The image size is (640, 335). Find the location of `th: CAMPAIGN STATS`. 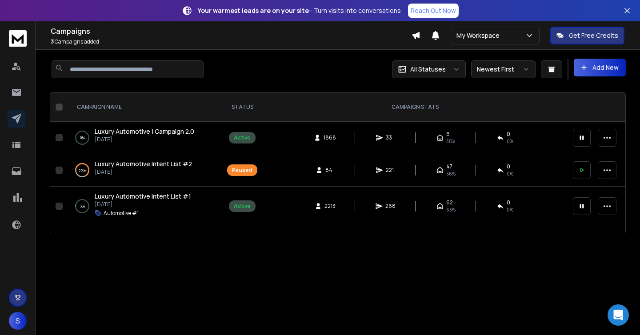

th: CAMPAIGN STATS is located at coordinates (415, 107).